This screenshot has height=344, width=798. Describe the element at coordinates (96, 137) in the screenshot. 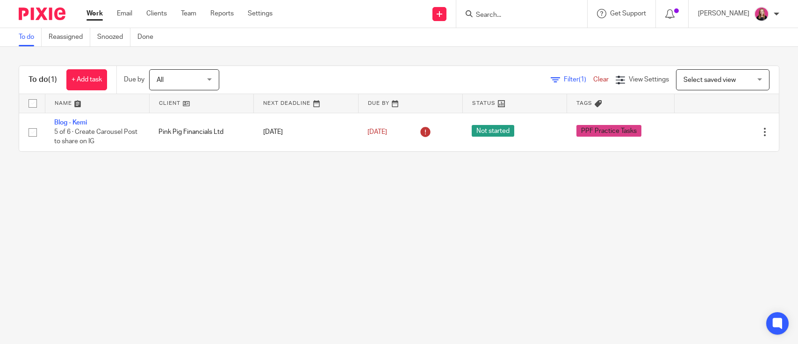

I see `span: 5 of 6 · Create Carousel Post to share on IG` at that location.